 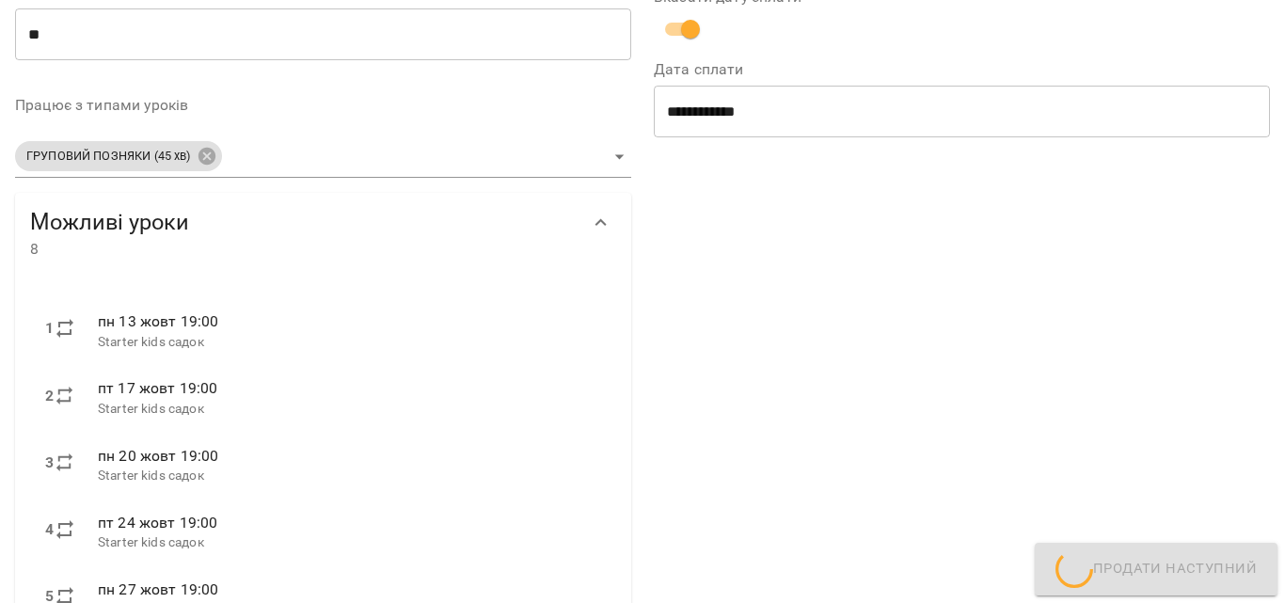 I want to click on span: пт 17 жовт 19:00, so click(x=157, y=388).